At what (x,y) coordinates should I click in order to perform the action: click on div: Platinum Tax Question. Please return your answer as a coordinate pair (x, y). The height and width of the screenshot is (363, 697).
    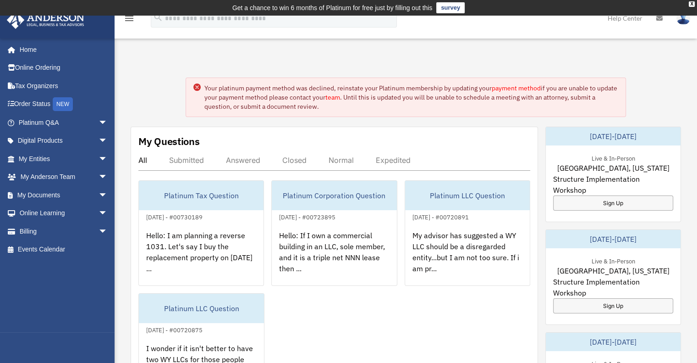
    Looking at the image, I should click on (201, 195).